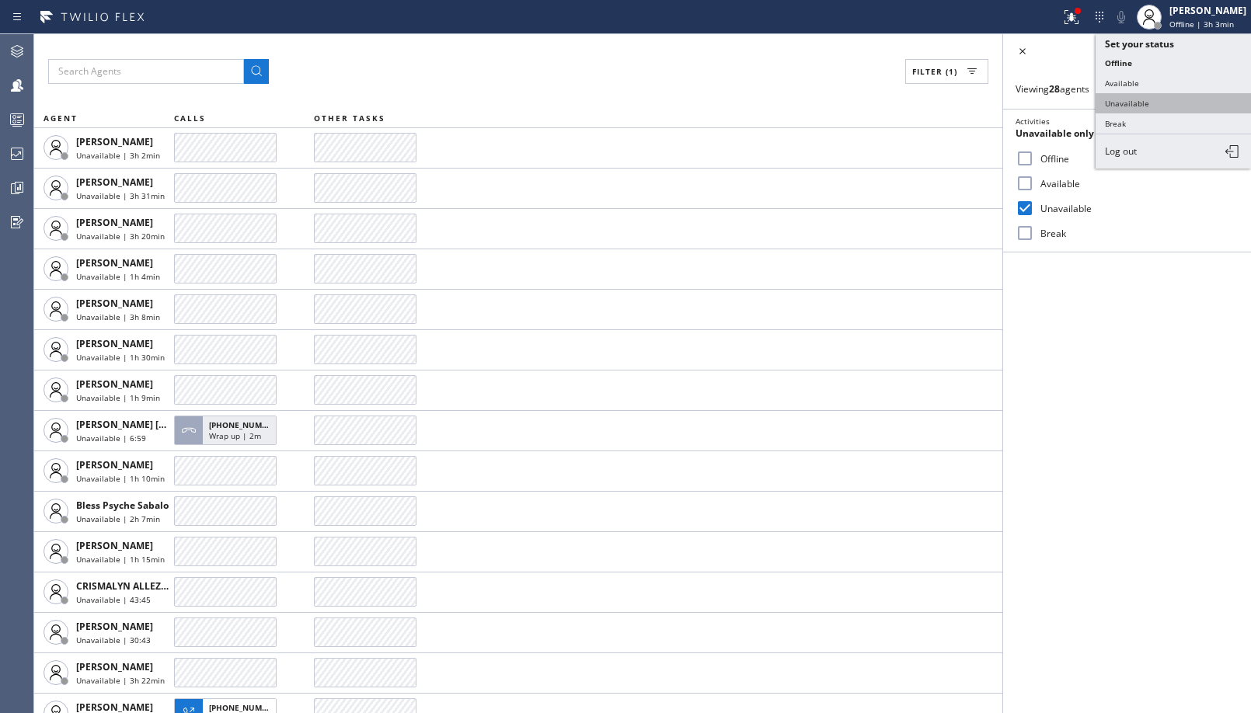 The height and width of the screenshot is (713, 1251). What do you see at coordinates (120, 236) in the screenshot?
I see `span: Unavailable | 3h 20min` at bounding box center [120, 236].